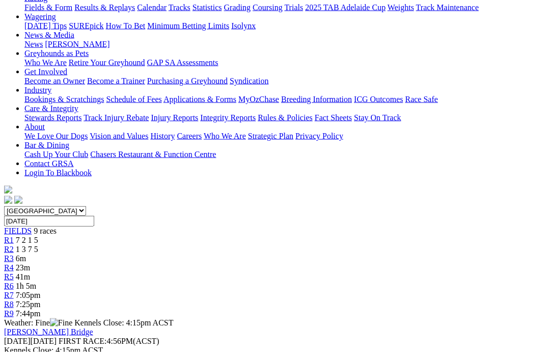  What do you see at coordinates (183, 62) in the screenshot?
I see `a: GAP SA Assessments` at bounding box center [183, 62].